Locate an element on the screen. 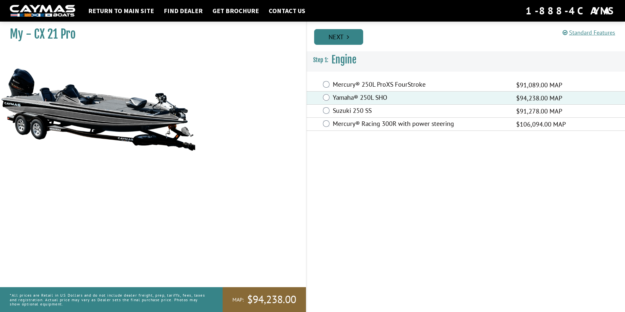 The image size is (625, 312). label: Mercury® 250L ProXS FourStroke is located at coordinates (421, 85).